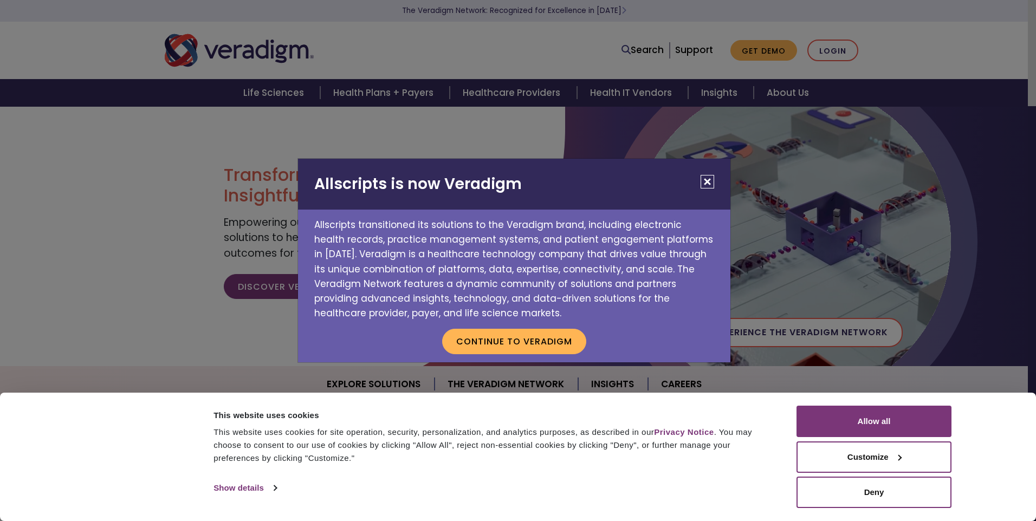 This screenshot has width=1036, height=521. Describe the element at coordinates (684, 432) in the screenshot. I see `a: Privacy Notice` at that location.